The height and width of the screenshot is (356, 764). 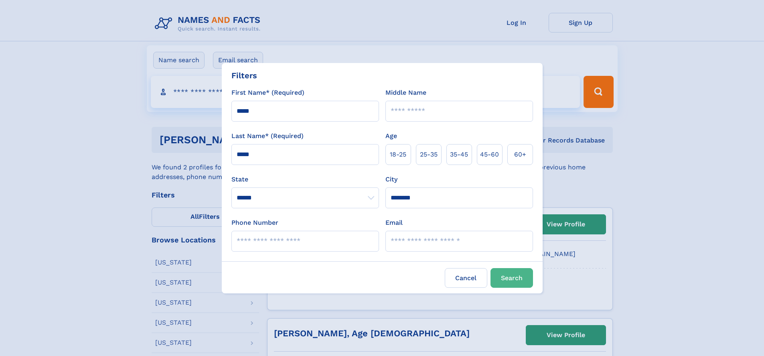 I want to click on label: Cancel, so click(x=466, y=277).